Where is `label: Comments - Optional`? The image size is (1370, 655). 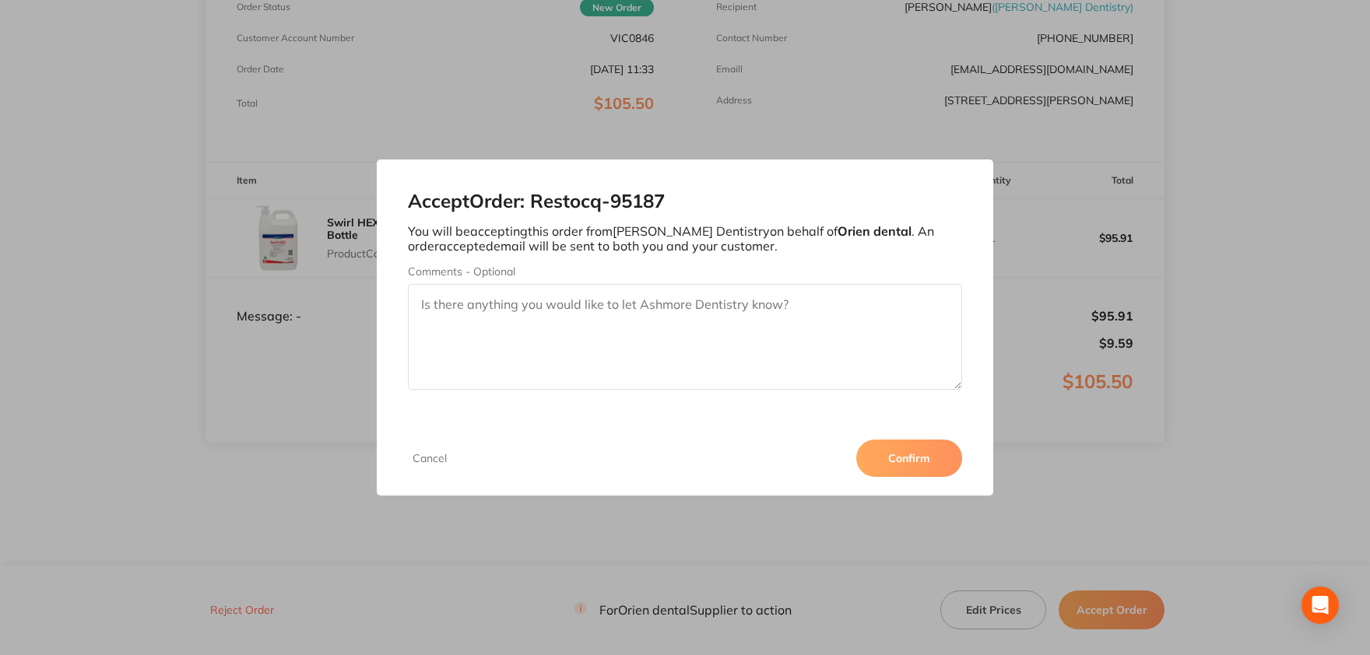 label: Comments - Optional is located at coordinates (685, 272).